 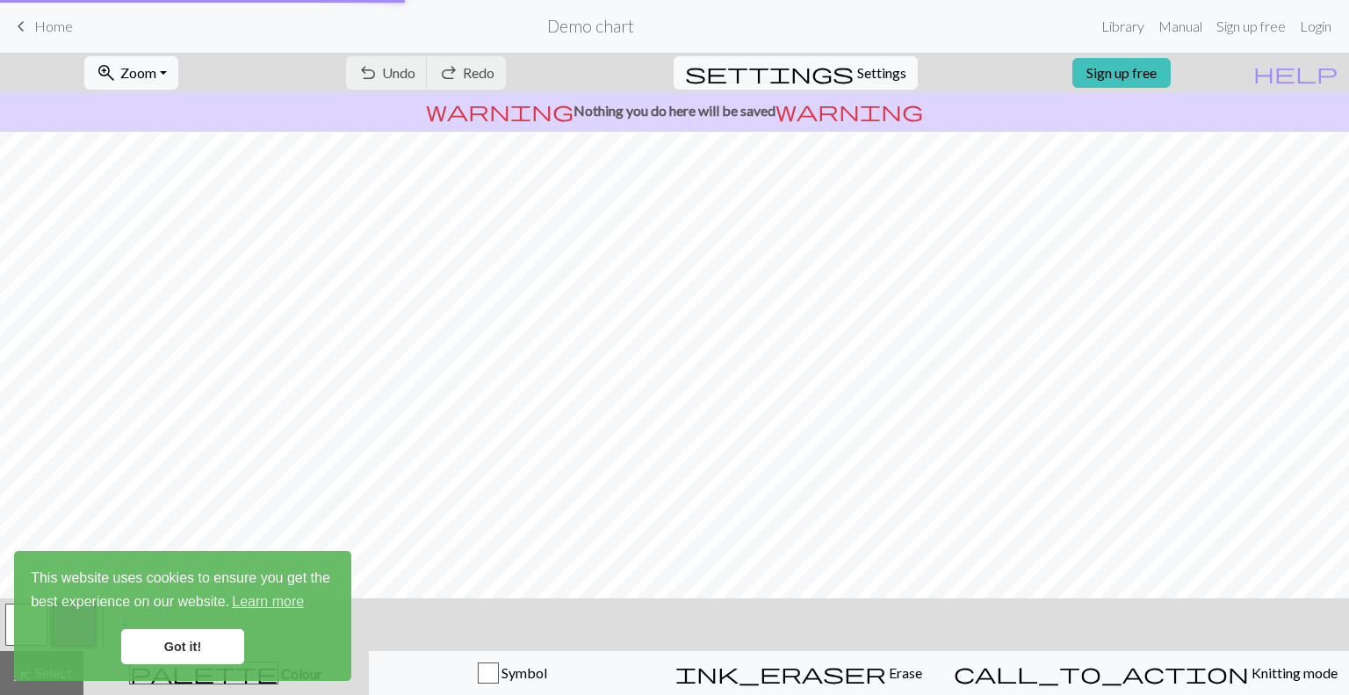 What do you see at coordinates (54, 25) in the screenshot?
I see `span: Home` at bounding box center [54, 25].